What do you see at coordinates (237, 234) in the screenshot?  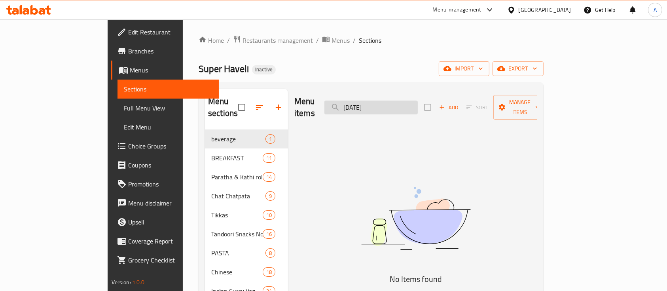 I see `div: Tandoori Snacks Non Veg.` at bounding box center [237, 234].